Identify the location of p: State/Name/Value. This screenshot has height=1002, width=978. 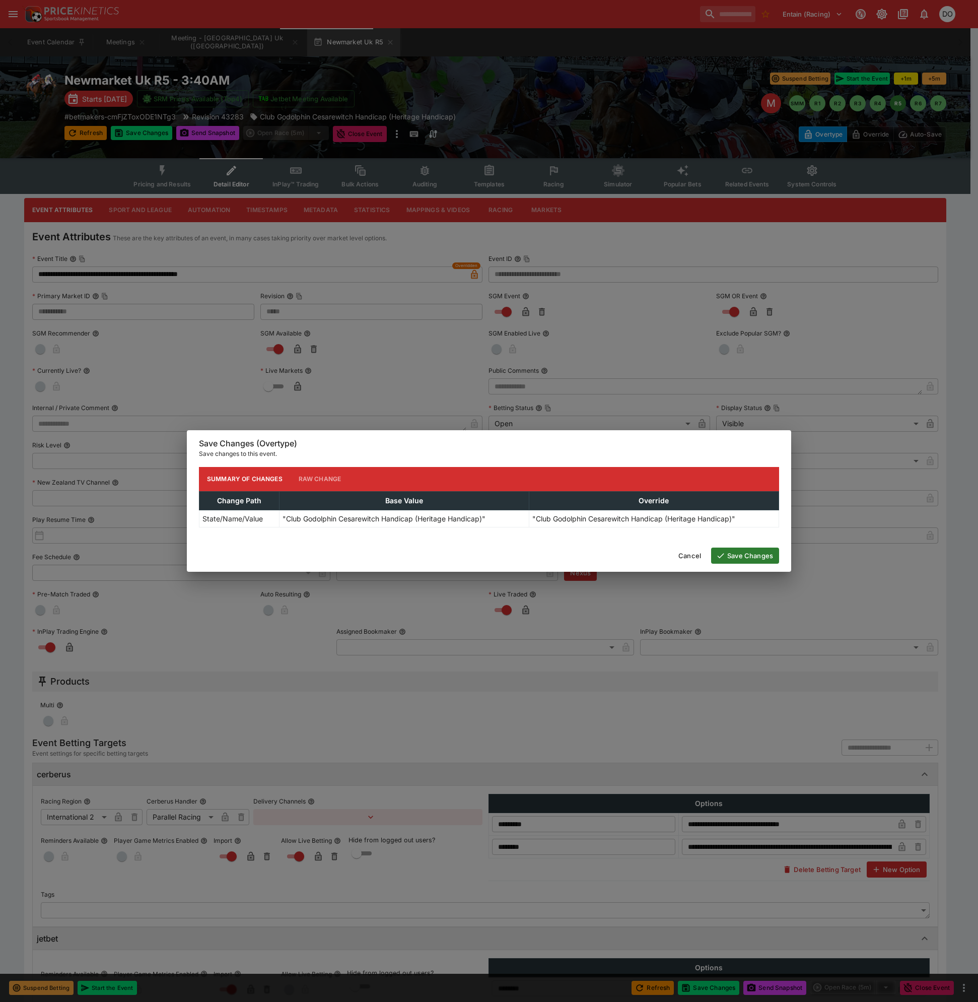
(233, 518).